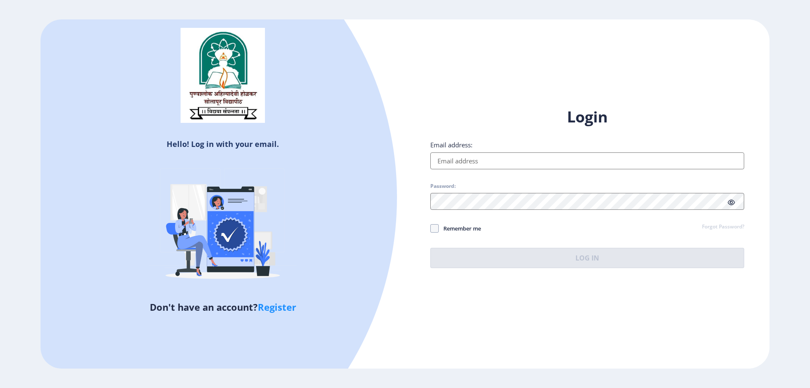  Describe the element at coordinates (452, 145) in the screenshot. I see `label: Email address:` at that location.